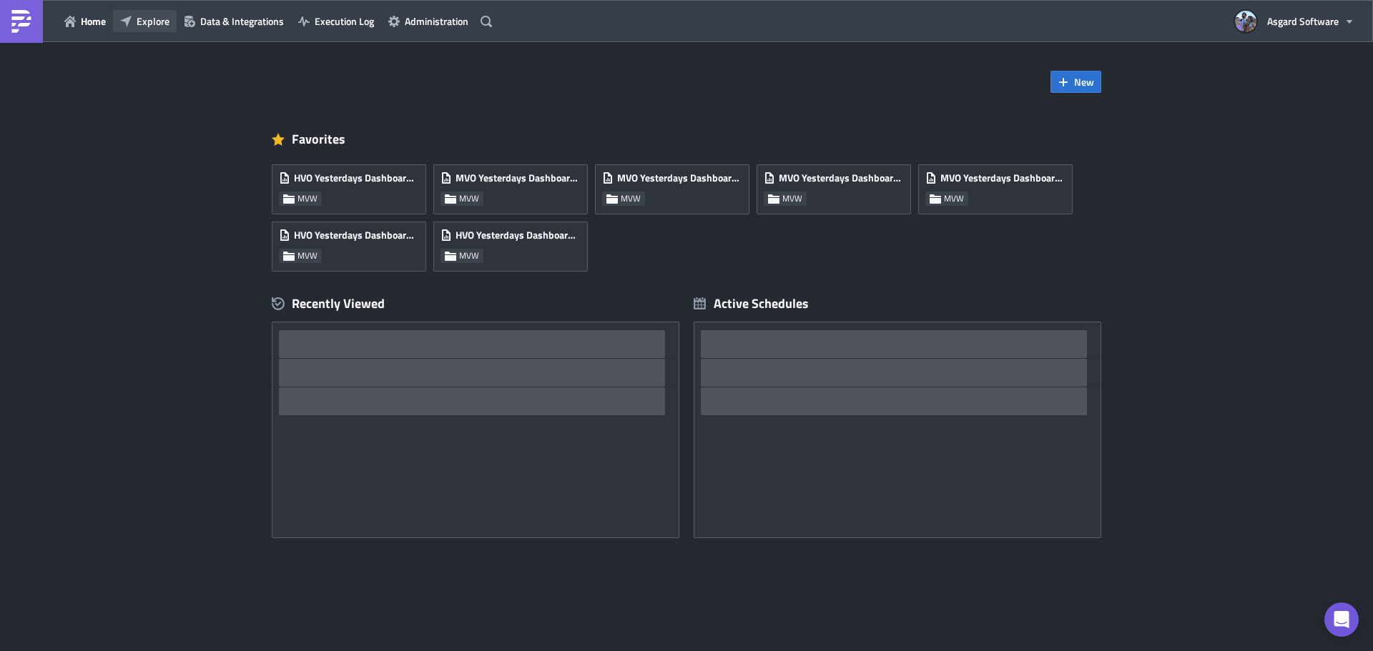  What do you see at coordinates (234, 21) in the screenshot?
I see `button: Data & Integrations` at bounding box center [234, 21].